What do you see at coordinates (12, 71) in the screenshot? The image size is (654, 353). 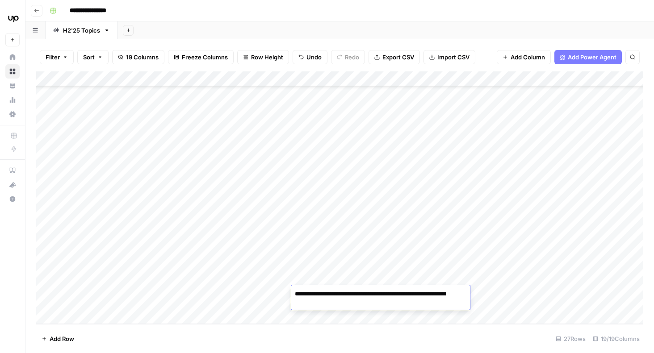 I see `a: Browse` at bounding box center [12, 71].